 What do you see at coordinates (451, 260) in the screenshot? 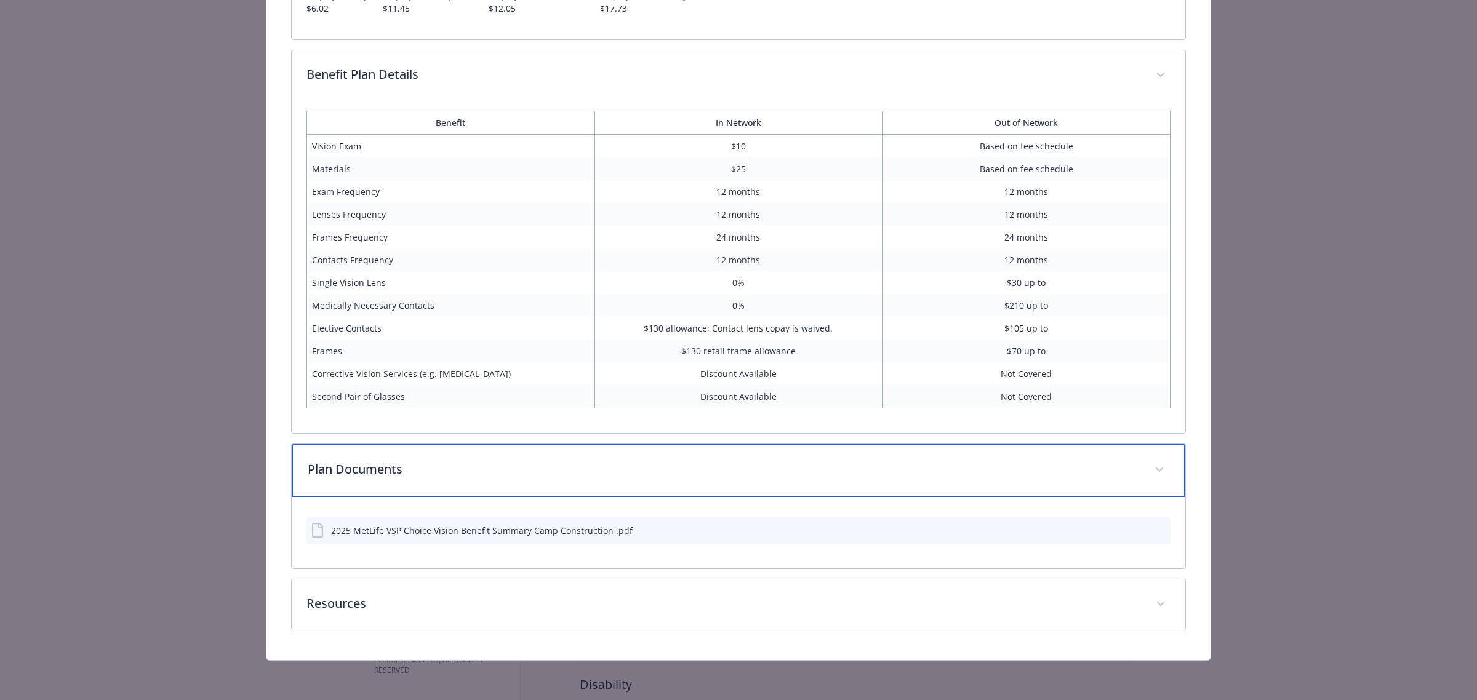
I see `td: Contacts Frequency` at bounding box center [451, 260].